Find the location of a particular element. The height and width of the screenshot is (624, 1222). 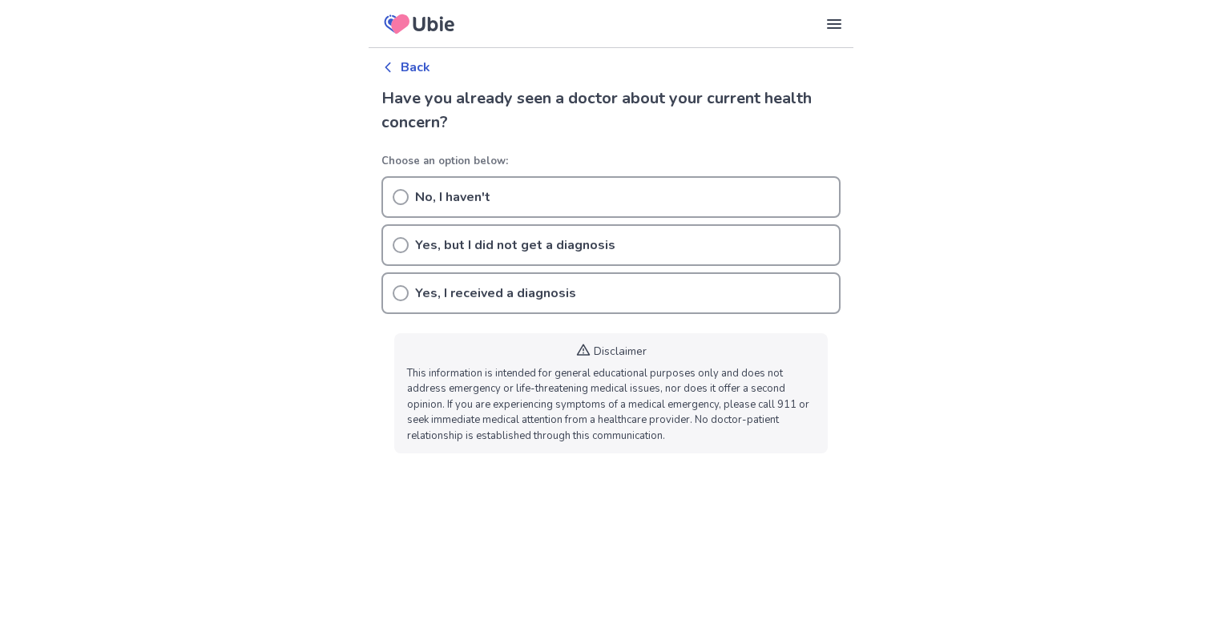

p: Disclaimer is located at coordinates (620, 351).